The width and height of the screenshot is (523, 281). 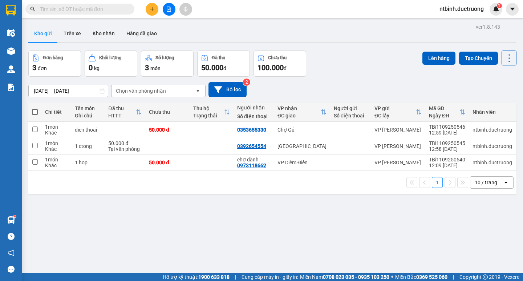 What do you see at coordinates (356, 277) in the screenshot?
I see `strong: 0708 023 035 - 0935 103 250` at bounding box center [356, 277].